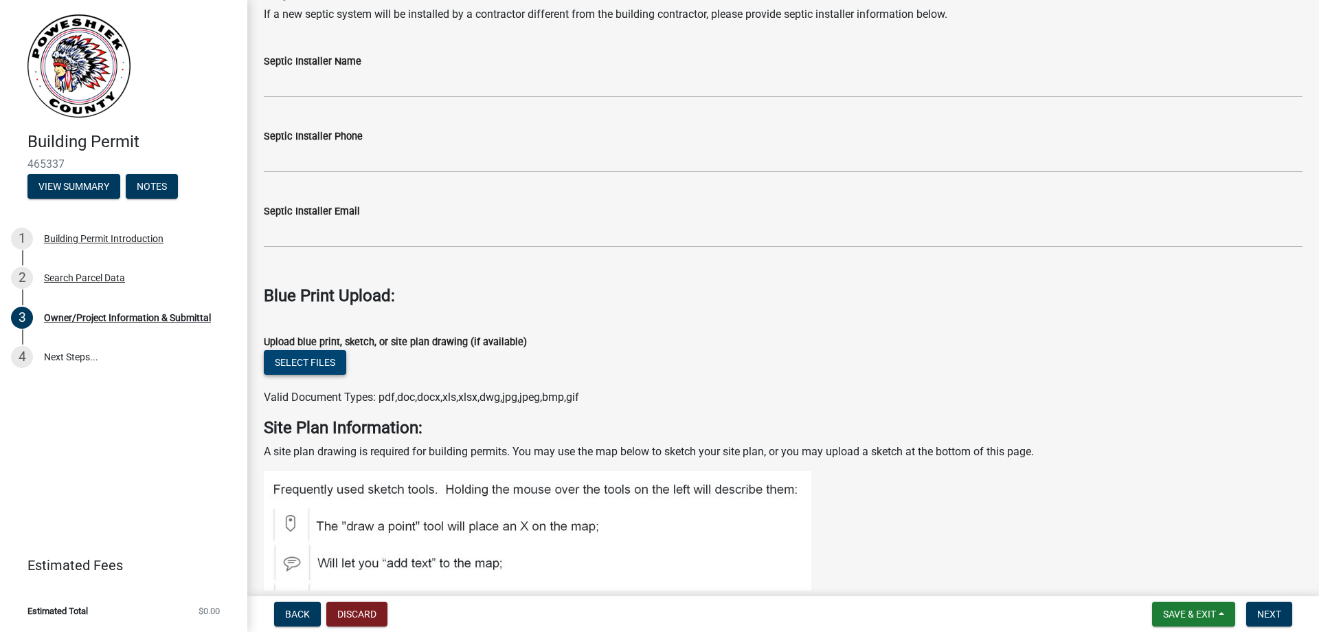 This screenshot has width=1319, height=632. I want to click on span: Estimated Total, so click(58, 610).